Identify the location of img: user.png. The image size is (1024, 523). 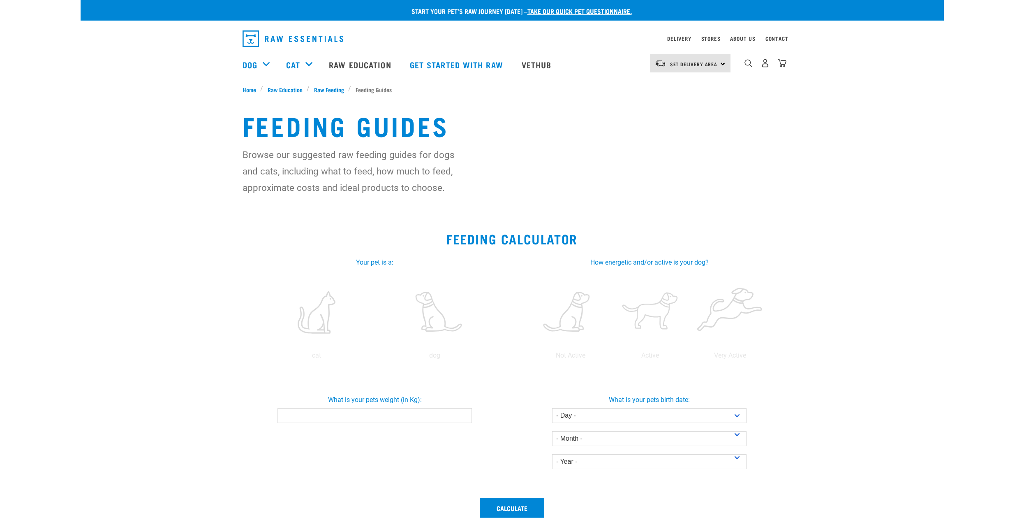
(765, 63).